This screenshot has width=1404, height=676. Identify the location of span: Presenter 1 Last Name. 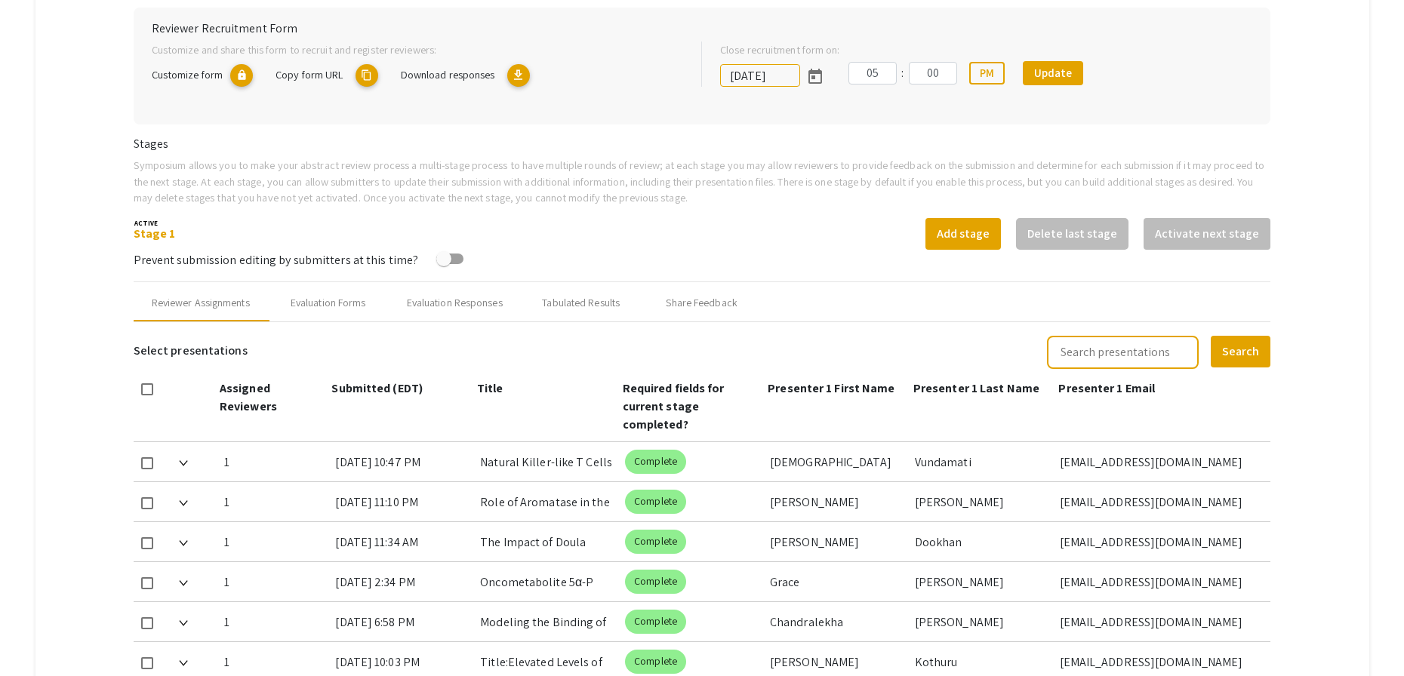
(976, 388).